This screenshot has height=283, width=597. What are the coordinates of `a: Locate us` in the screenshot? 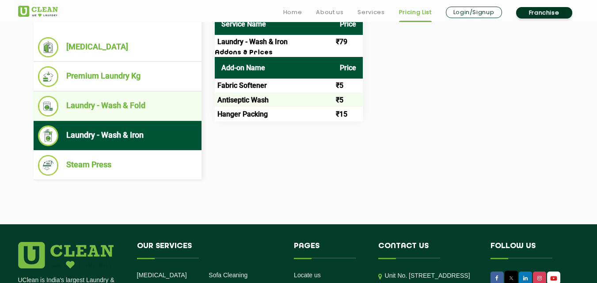 It's located at (307, 276).